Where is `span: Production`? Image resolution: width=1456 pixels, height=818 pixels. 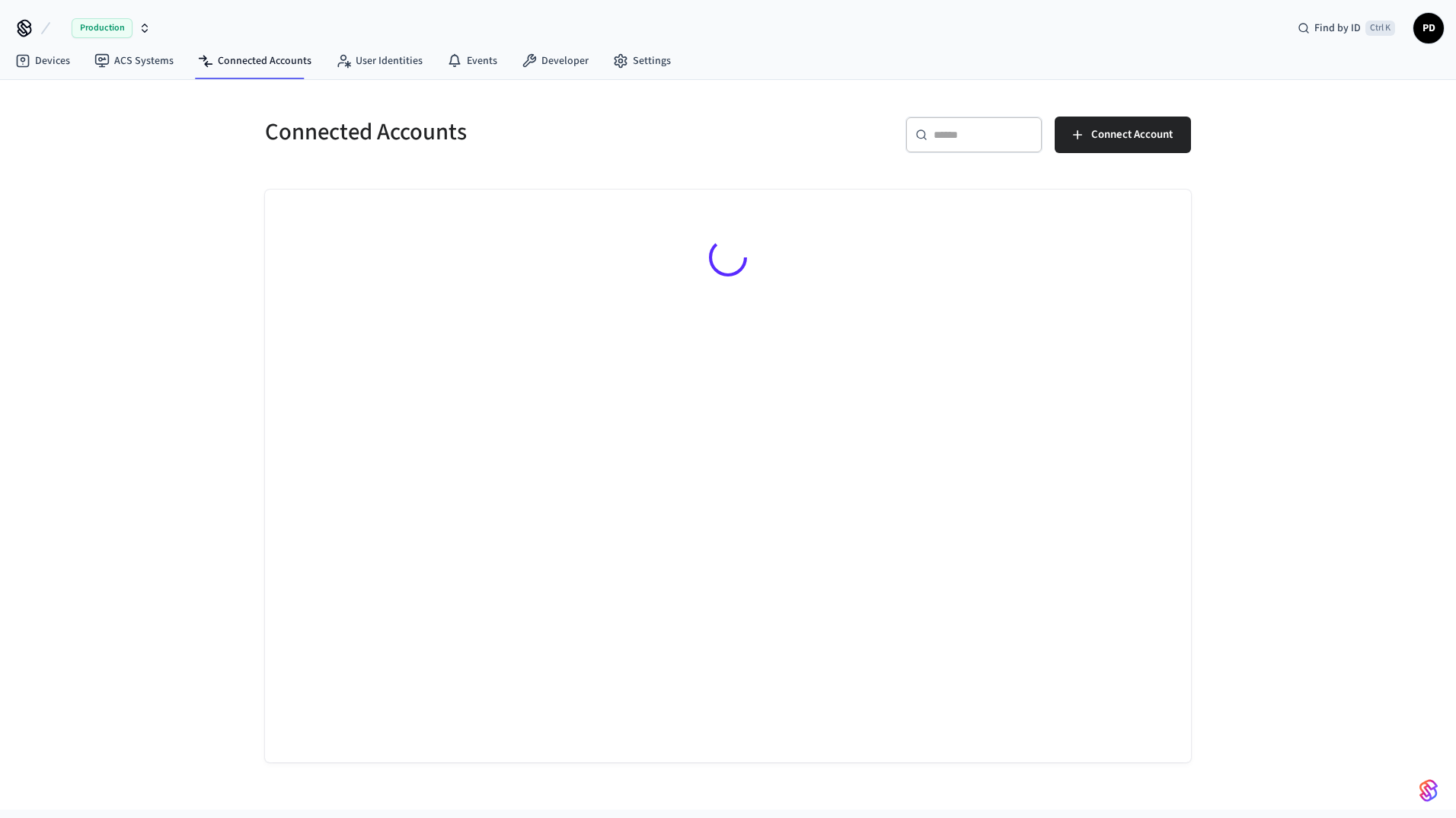 span: Production is located at coordinates (102, 28).